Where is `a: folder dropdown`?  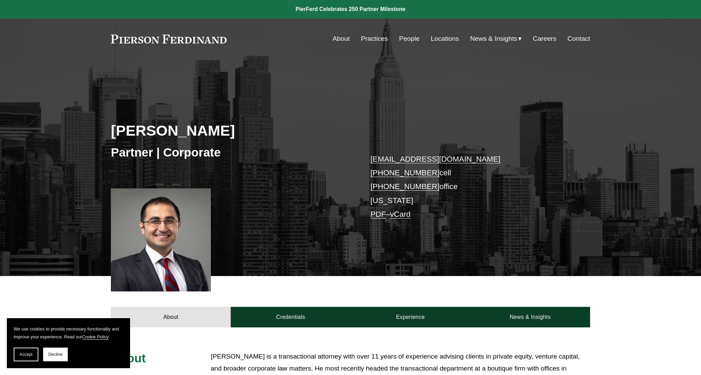 a: folder dropdown is located at coordinates (496, 39).